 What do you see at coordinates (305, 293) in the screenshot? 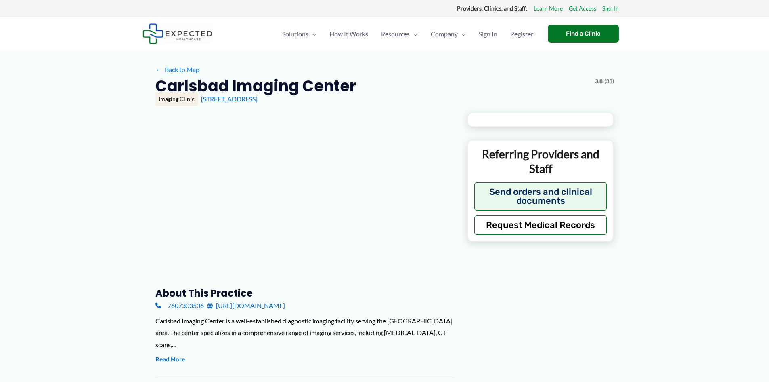
I see `h3: About this practice` at bounding box center [305, 293].